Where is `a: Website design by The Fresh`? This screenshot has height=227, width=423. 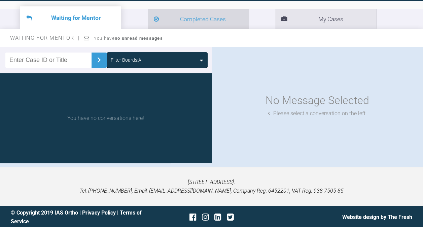
a: Website design by The Fresh is located at coordinates (377, 217).